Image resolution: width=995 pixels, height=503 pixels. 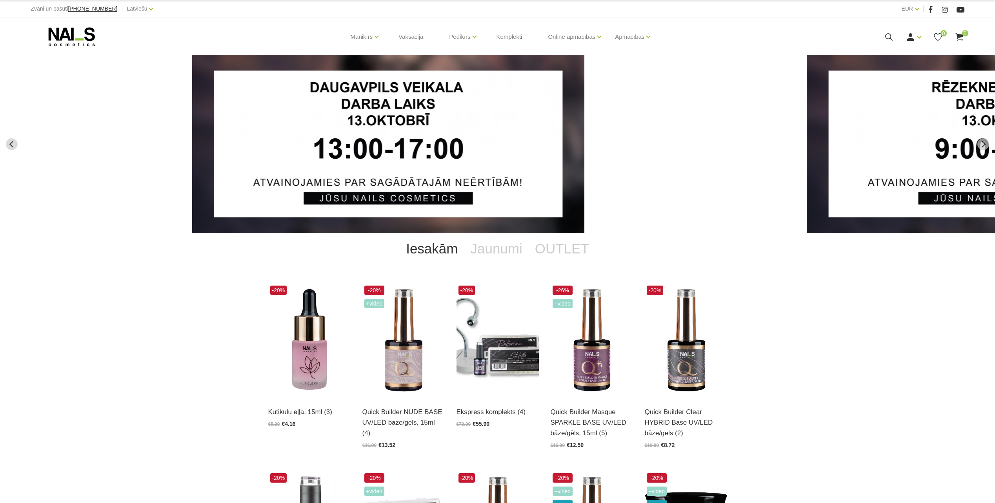 What do you see at coordinates (497, 412) in the screenshot?
I see `a: Ekspress komplekts (4)` at bounding box center [497, 412].